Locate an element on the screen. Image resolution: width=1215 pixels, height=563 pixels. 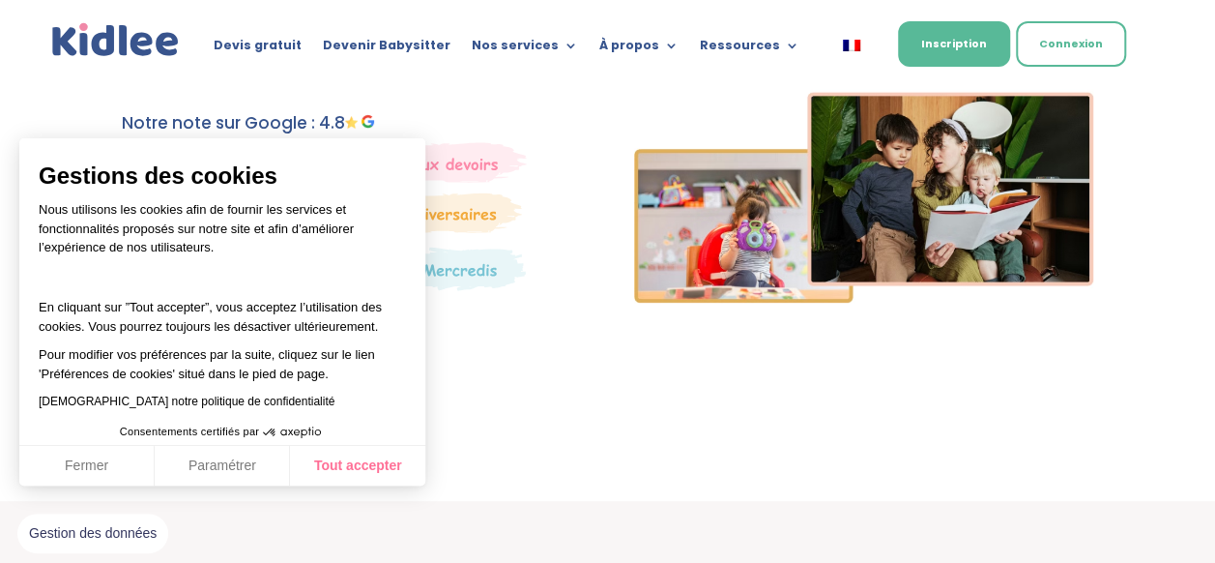
span: Gestions des cookies is located at coordinates (222, 176).